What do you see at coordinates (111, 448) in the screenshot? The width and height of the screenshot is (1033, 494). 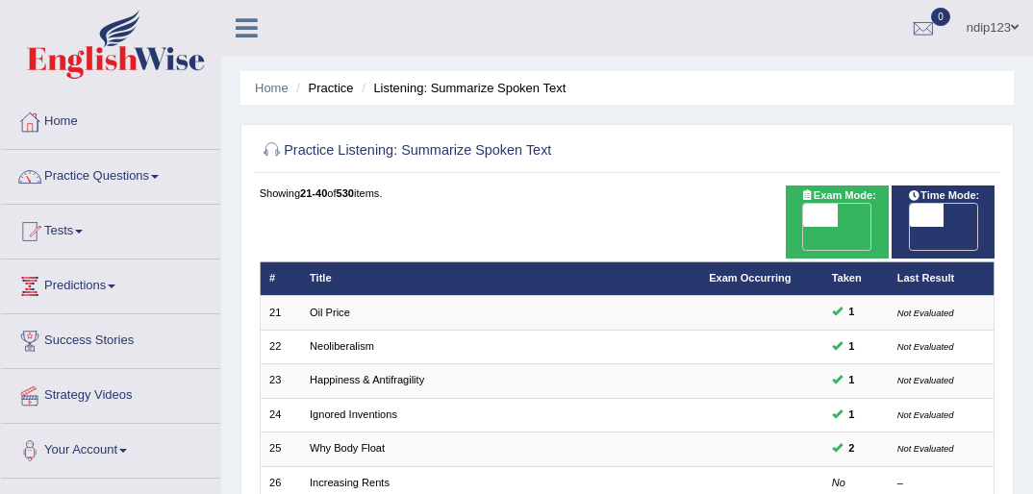 I see `a: Your Account` at bounding box center [111, 448].